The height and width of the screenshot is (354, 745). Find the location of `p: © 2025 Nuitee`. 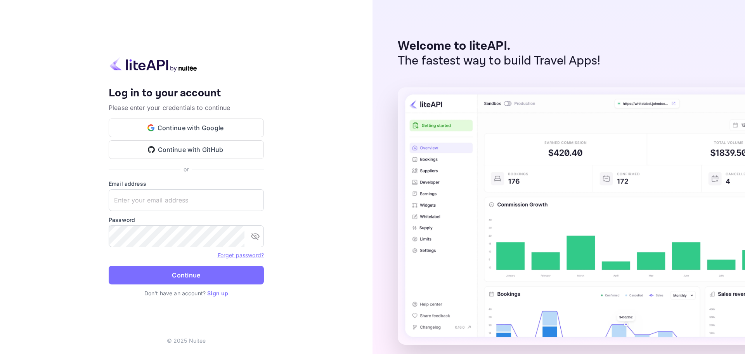

p: © 2025 Nuitee is located at coordinates (186, 340).